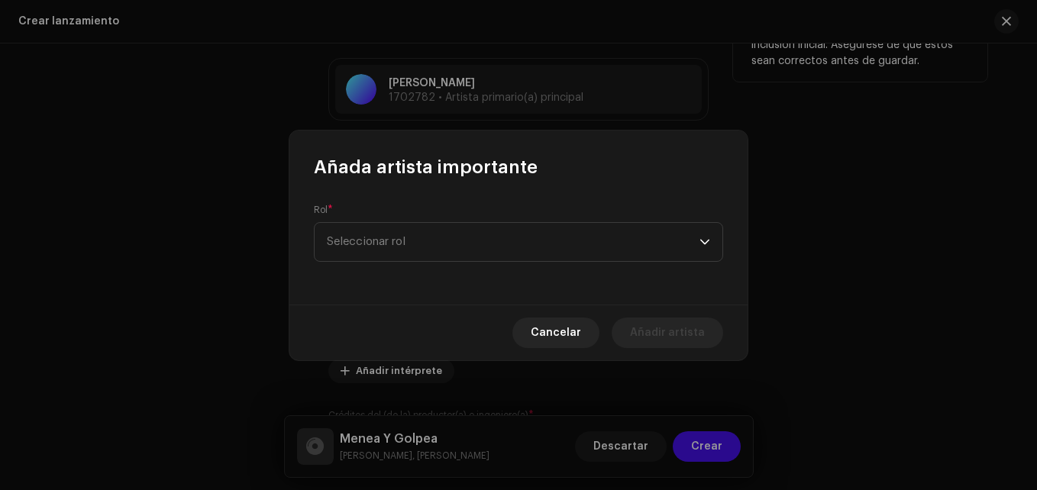 The width and height of the screenshot is (1037, 490). Describe the element at coordinates (323, 210) in the screenshot. I see `label: Rol` at that location.